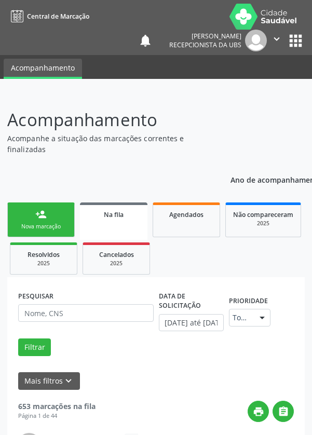  I want to click on p: Acompanhe a situação das marcações correntes e finalizadas, so click(111, 144).